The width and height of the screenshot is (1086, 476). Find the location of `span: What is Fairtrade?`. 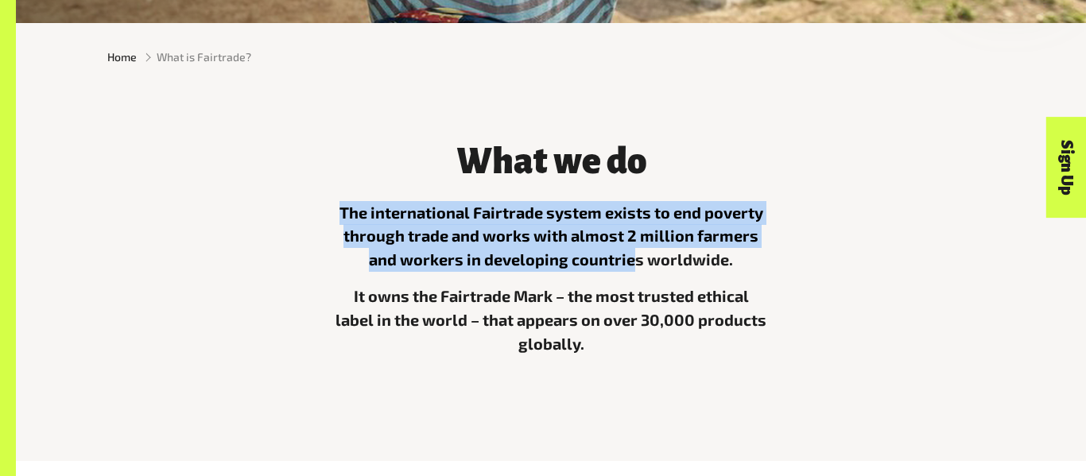

span: What is Fairtrade? is located at coordinates (204, 56).